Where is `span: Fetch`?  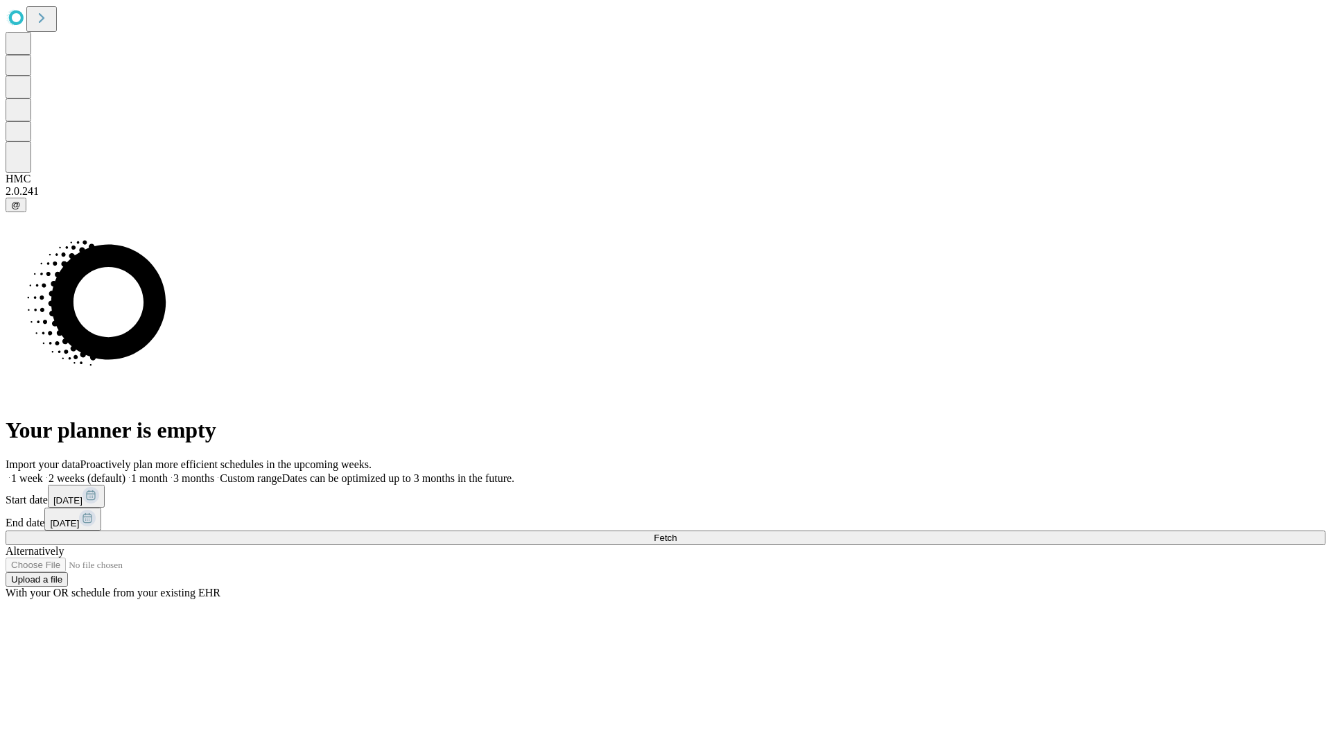 span: Fetch is located at coordinates (665, 537).